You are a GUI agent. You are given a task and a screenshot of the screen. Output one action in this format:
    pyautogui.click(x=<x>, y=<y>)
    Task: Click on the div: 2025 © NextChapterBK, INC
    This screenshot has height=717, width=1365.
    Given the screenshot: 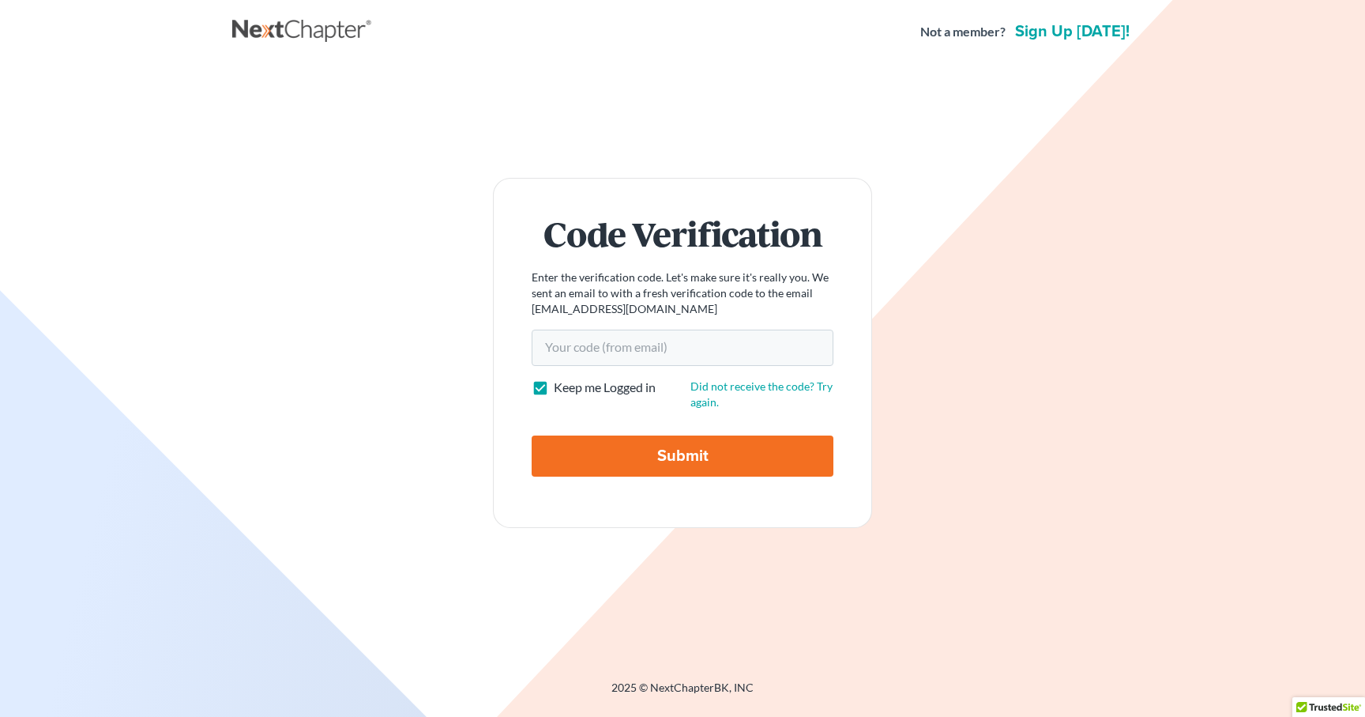 What is the action you would take?
    pyautogui.click(x=683, y=694)
    